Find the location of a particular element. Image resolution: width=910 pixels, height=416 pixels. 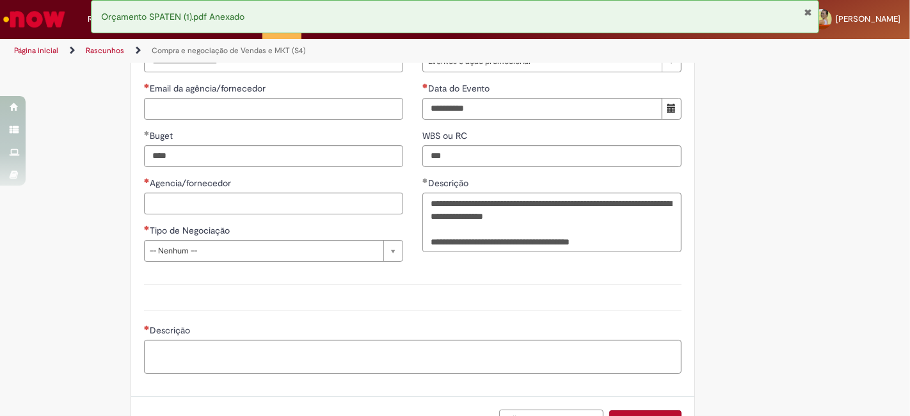

a: Página inicial is located at coordinates (36, 51).